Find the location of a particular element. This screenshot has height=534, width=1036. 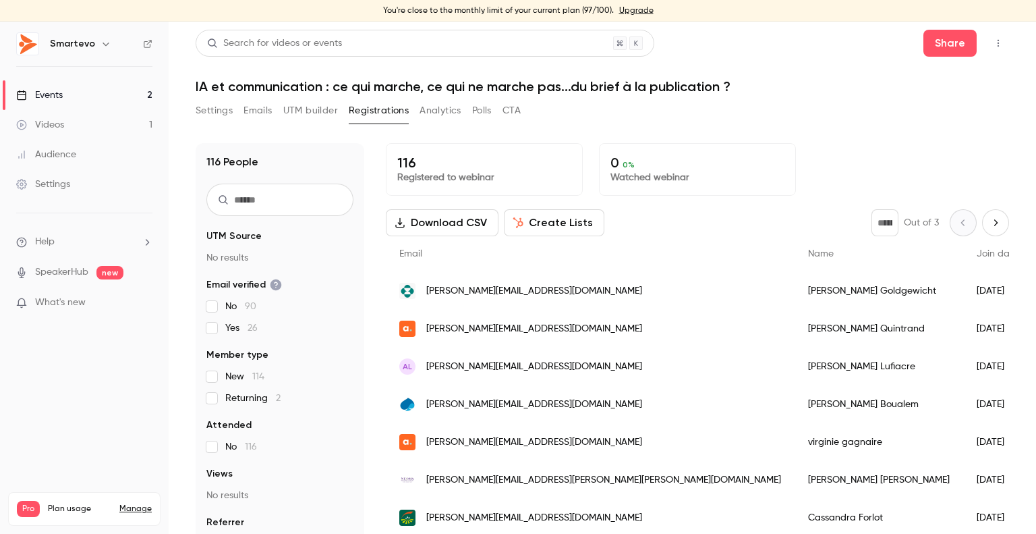

img: neoma-bs.fr is located at coordinates (408, 480).